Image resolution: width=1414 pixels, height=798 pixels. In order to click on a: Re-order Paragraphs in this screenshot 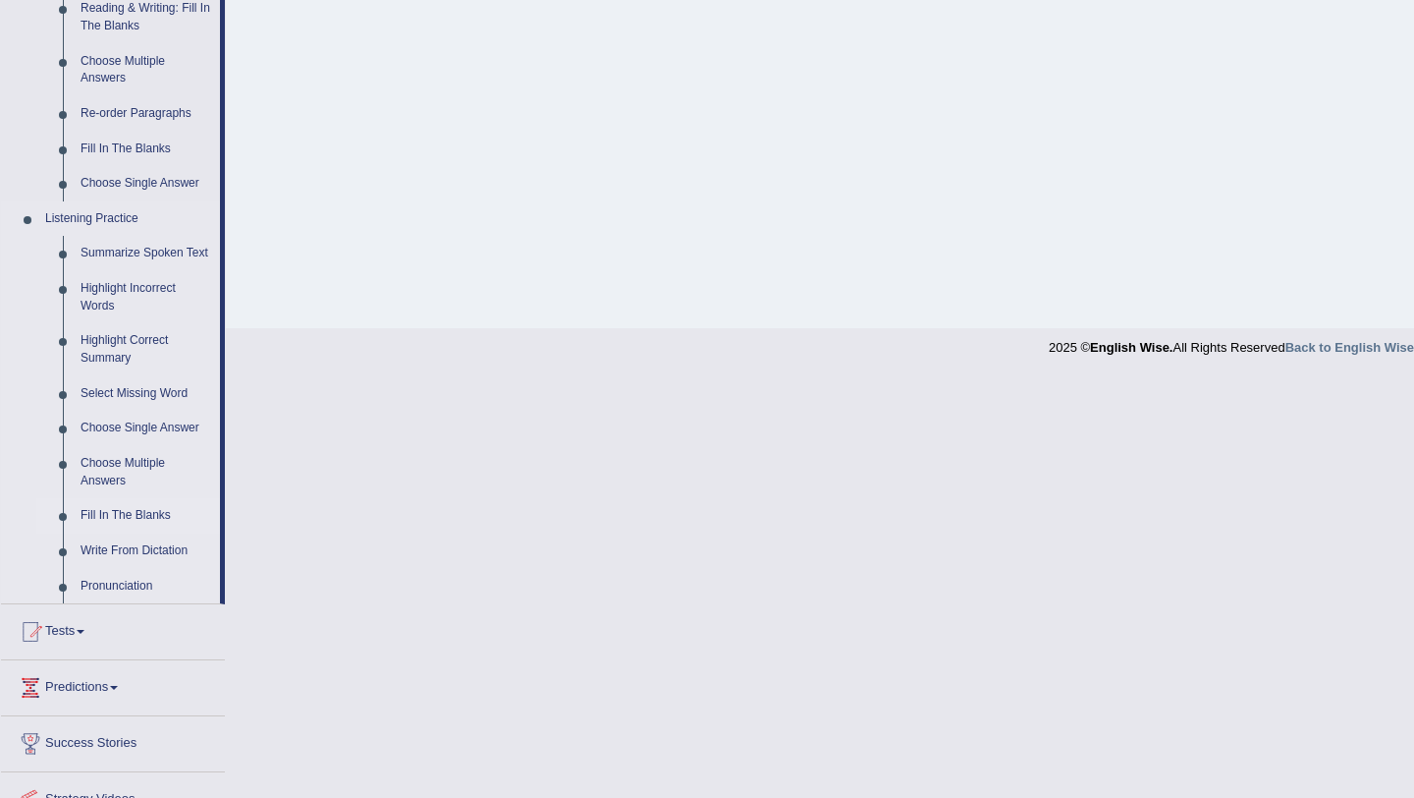, I will do `click(145, 114)`.